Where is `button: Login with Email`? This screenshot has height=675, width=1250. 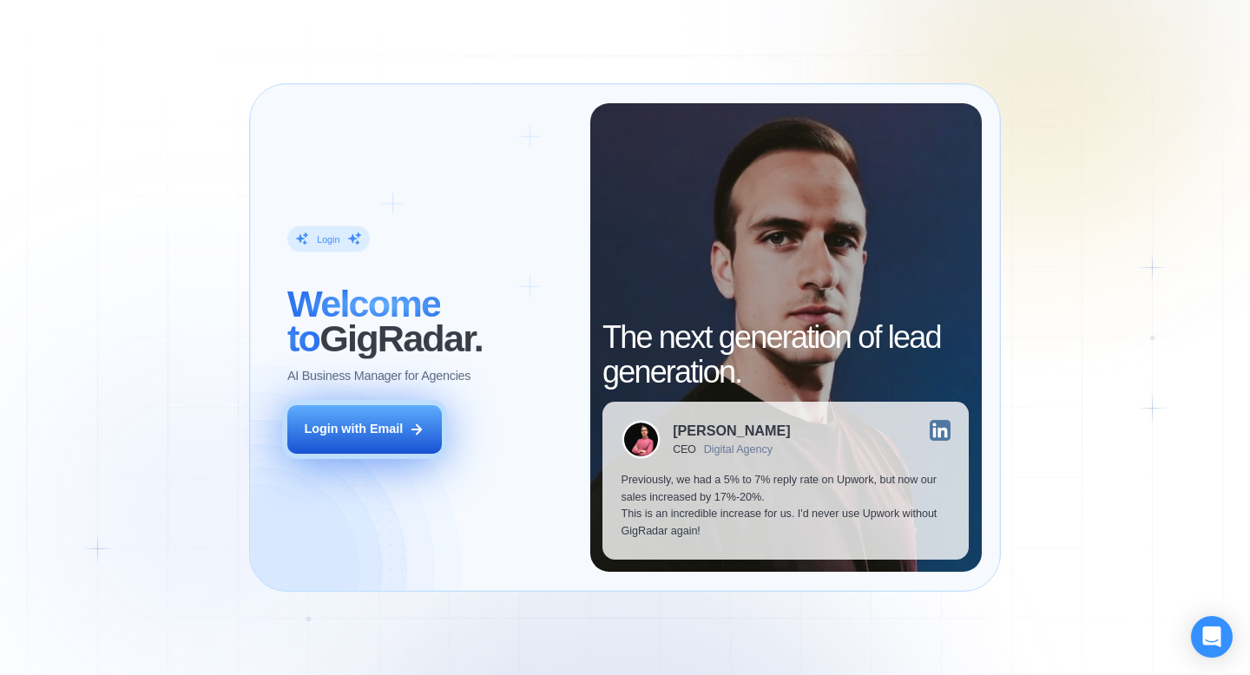
button: Login with Email is located at coordinates (365, 430).